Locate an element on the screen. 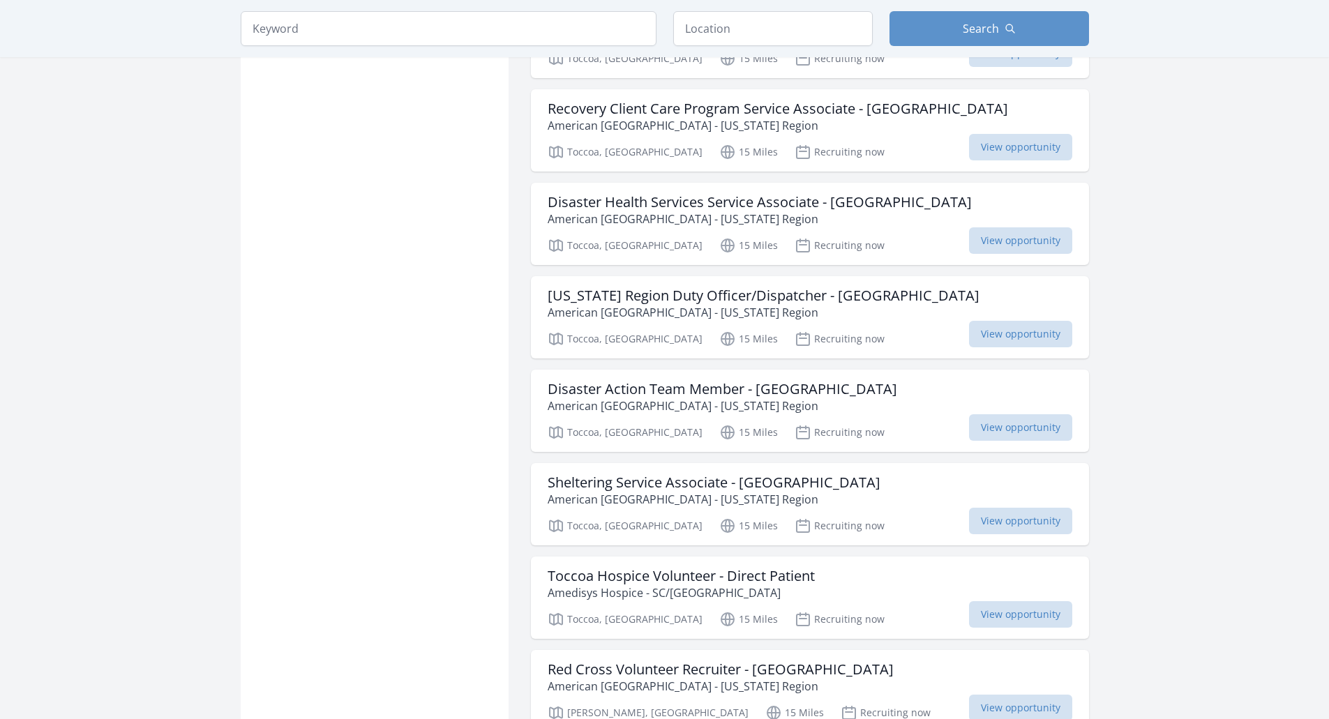  input: Location is located at coordinates (773, 29).